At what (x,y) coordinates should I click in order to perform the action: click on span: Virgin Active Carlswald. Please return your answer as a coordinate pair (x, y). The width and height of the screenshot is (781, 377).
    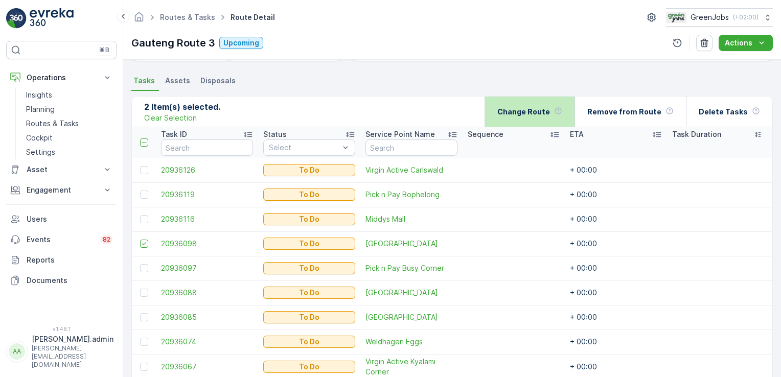
    Looking at the image, I should click on (411, 170).